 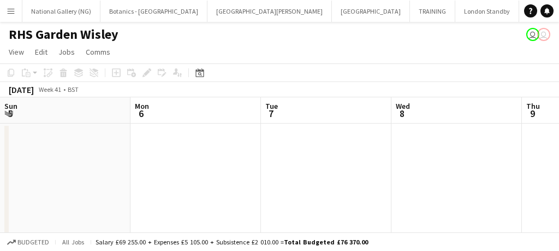 What do you see at coordinates (73, 89) in the screenshot?
I see `div: BST` at bounding box center [73, 89].